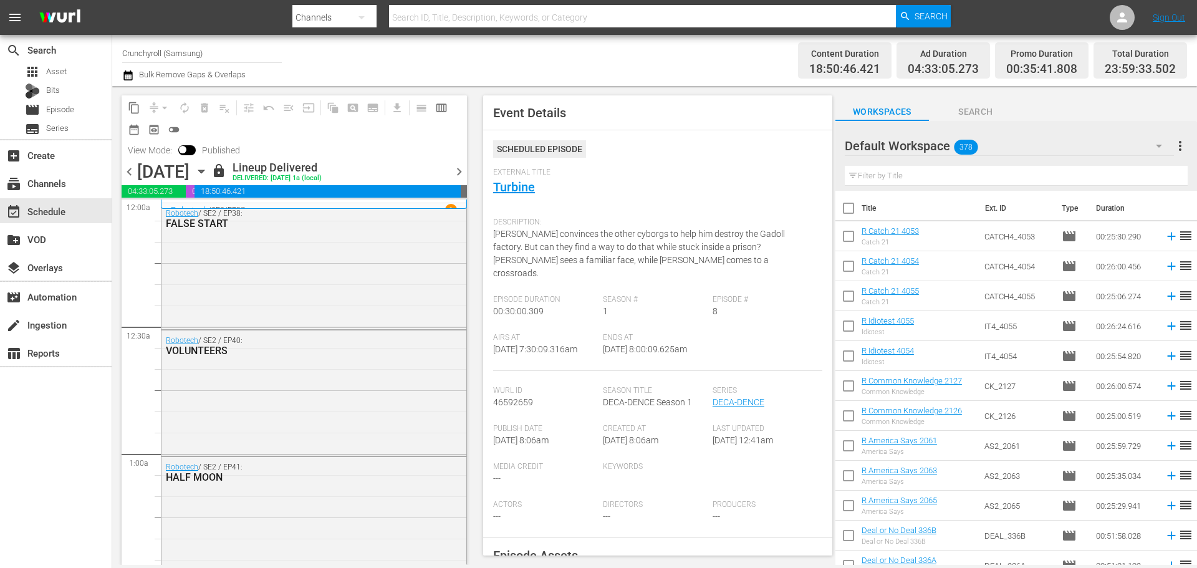 Image resolution: width=1197 pixels, height=568 pixels. Describe the element at coordinates (154, 130) in the screenshot. I see `span: preview_outlined` at that location.